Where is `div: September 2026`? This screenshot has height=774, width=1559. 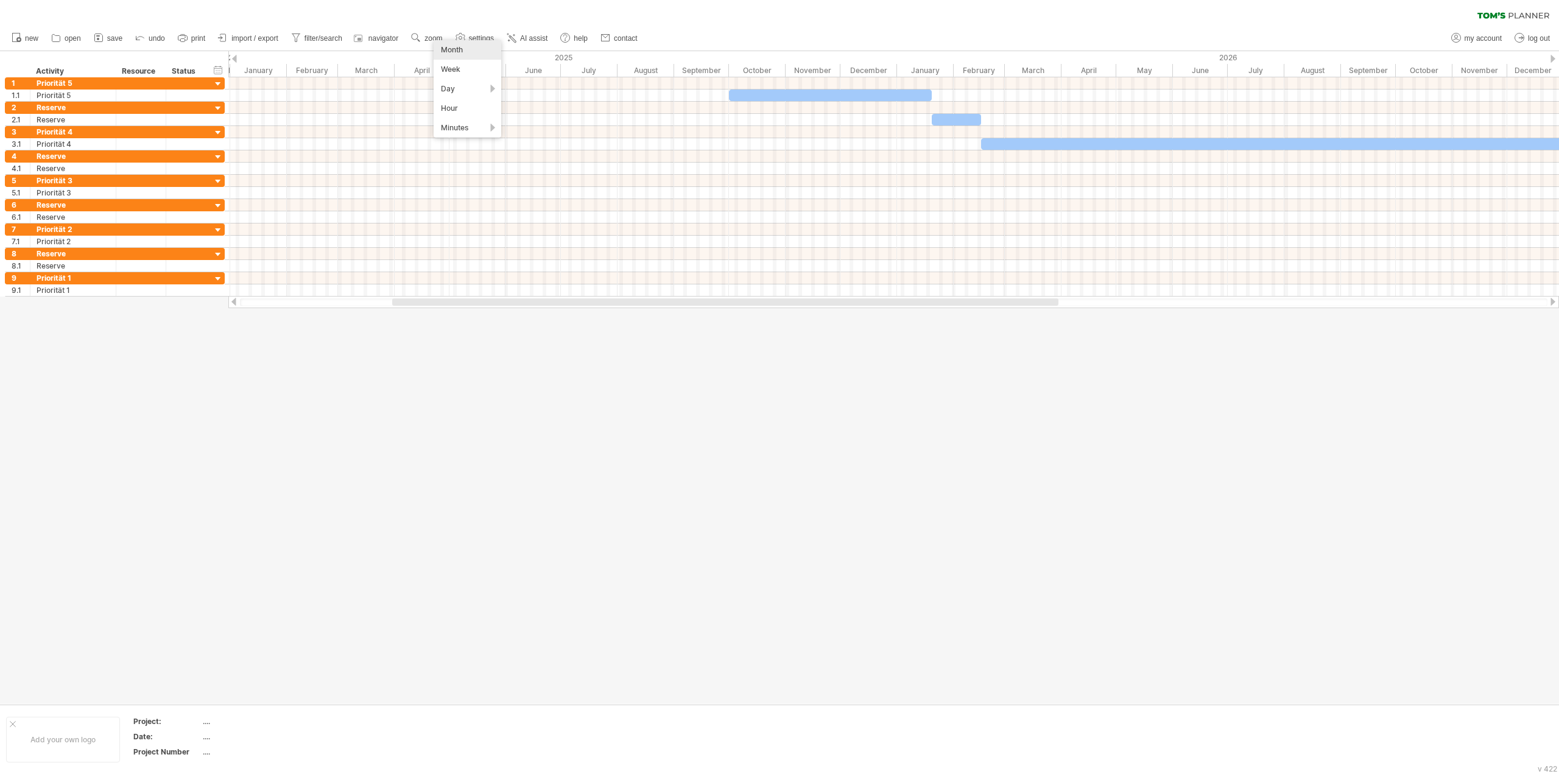 div: September 2026 is located at coordinates (1368, 70).